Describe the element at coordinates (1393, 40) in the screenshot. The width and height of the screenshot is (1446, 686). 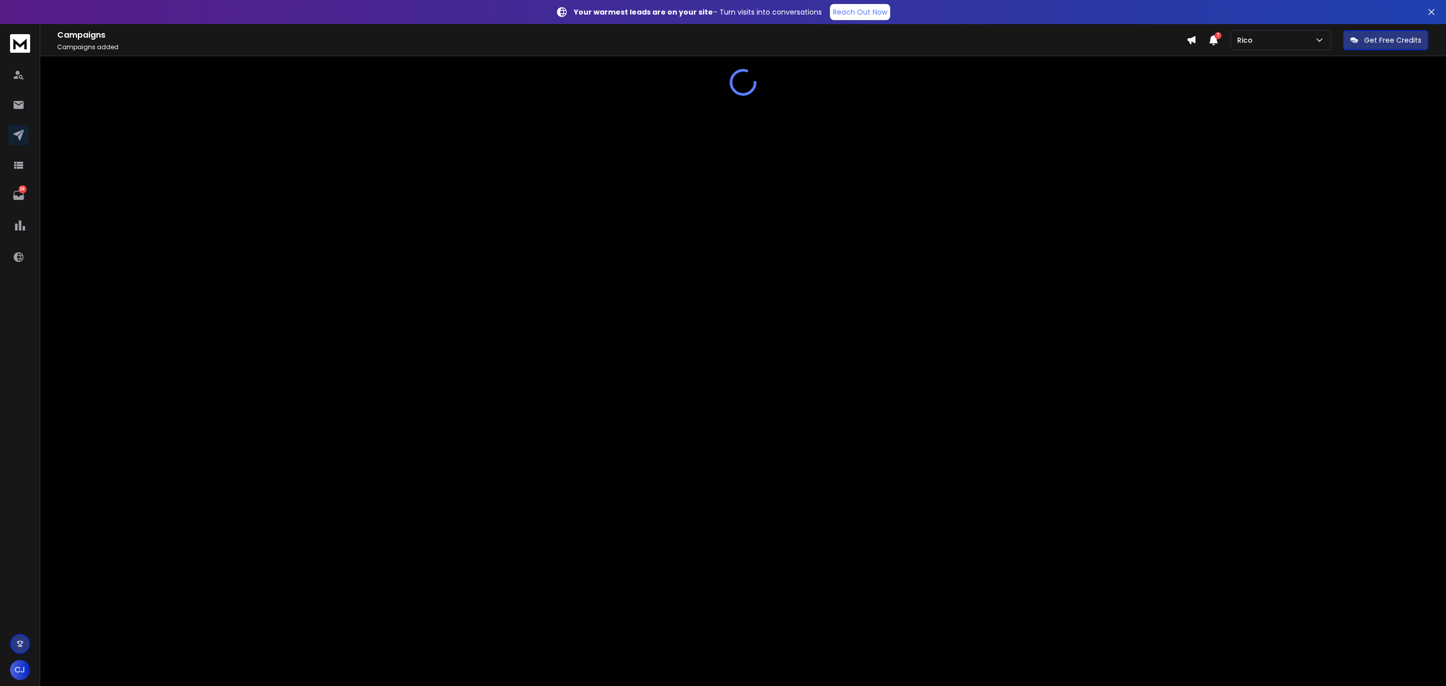
I see `p: Get Free Credits` at that location.